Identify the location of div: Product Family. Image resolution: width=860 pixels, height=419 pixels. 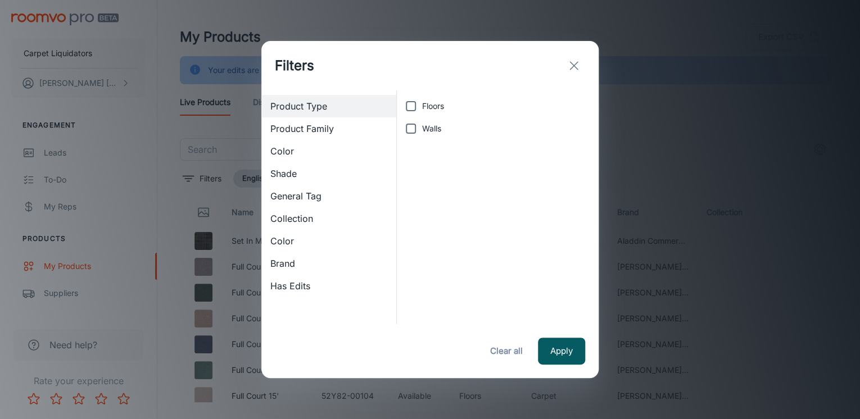
(329, 129).